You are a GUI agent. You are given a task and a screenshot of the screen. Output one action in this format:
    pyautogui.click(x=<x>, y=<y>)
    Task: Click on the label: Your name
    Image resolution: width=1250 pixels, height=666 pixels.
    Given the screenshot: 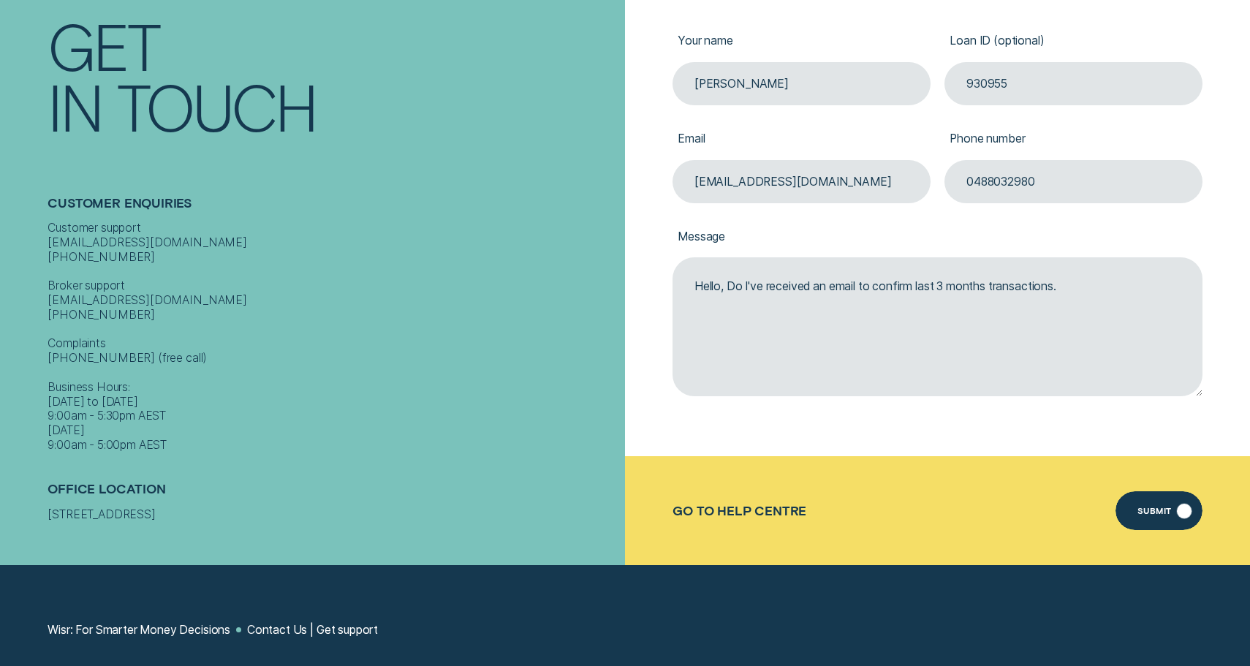 What is the action you would take?
    pyautogui.click(x=801, y=42)
    